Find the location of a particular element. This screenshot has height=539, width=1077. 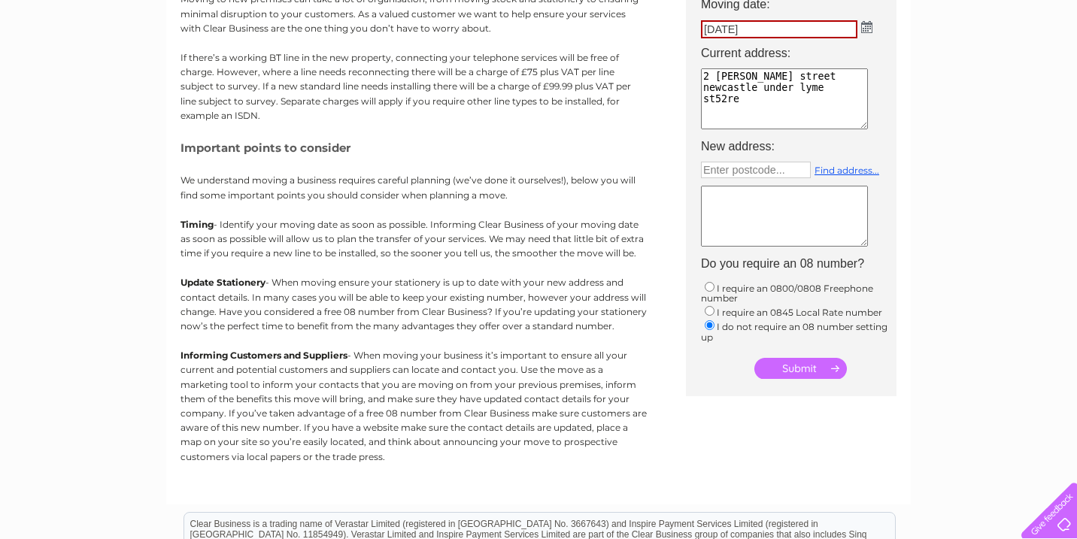

p: We understand moving a business requires careful planning (we’ve done it ourselves!), below you w... is located at coordinates (414, 187).